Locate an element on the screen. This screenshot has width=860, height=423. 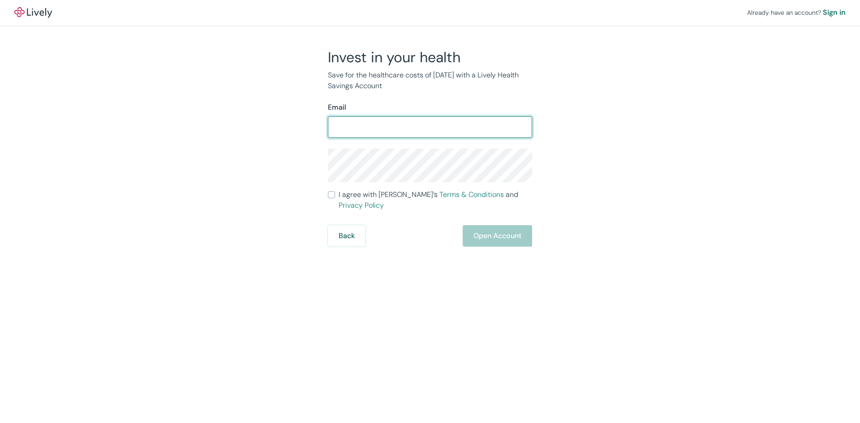
div: Already have an account? is located at coordinates (797, 13).